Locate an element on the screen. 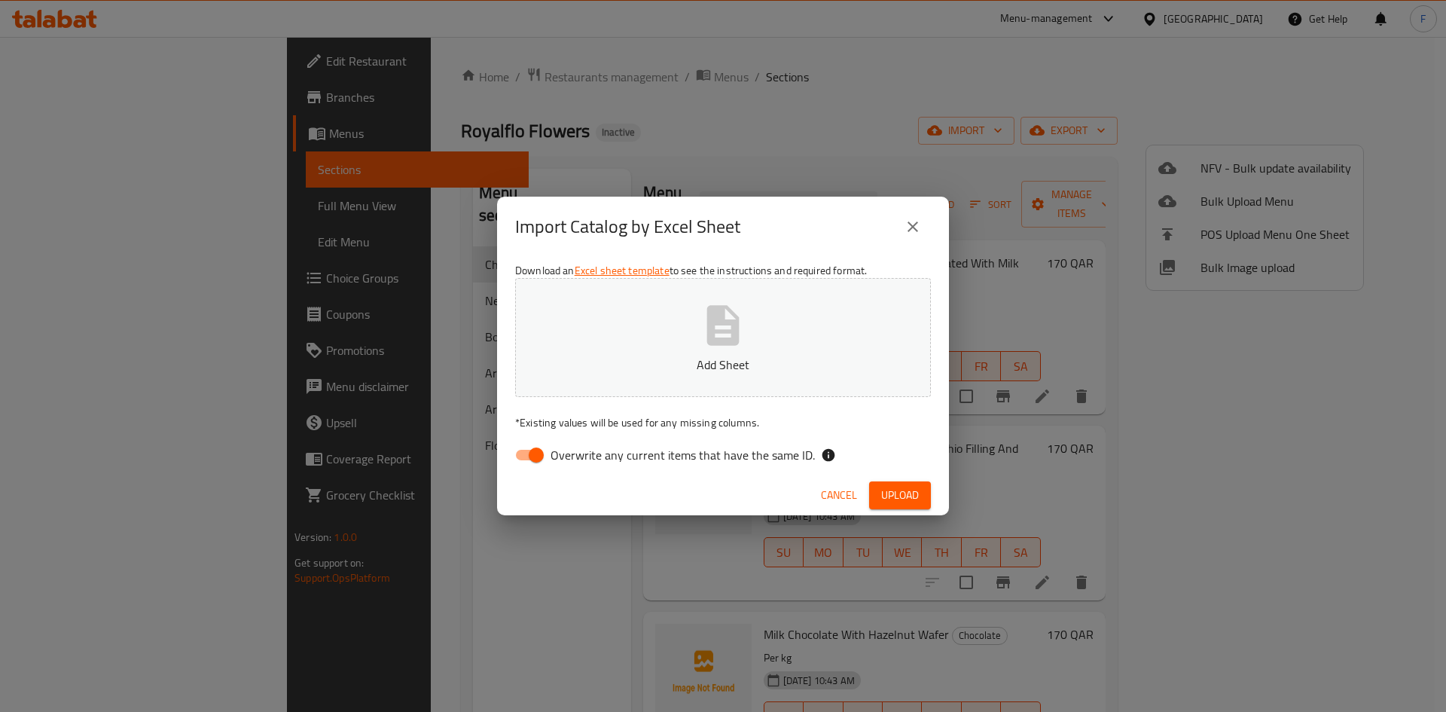 The image size is (1446, 712). button: Add Sheet is located at coordinates (723, 337).